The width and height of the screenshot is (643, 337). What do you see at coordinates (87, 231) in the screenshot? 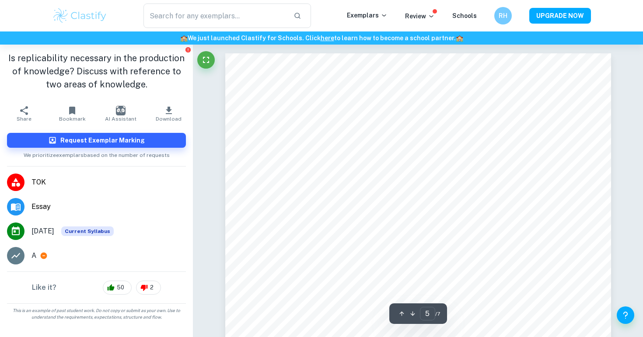
I see `span: Current Syllabus` at bounding box center [87, 231].